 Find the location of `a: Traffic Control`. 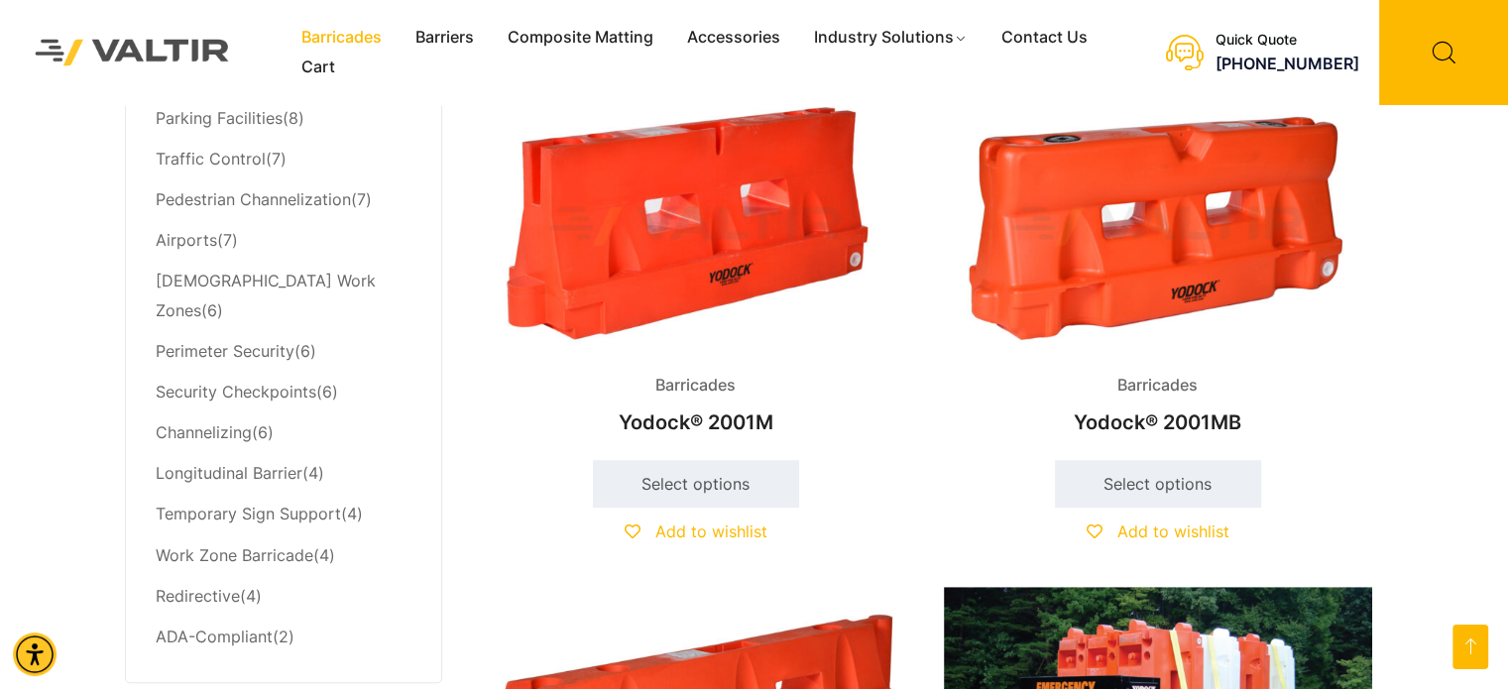

a: Traffic Control is located at coordinates (210, 159).